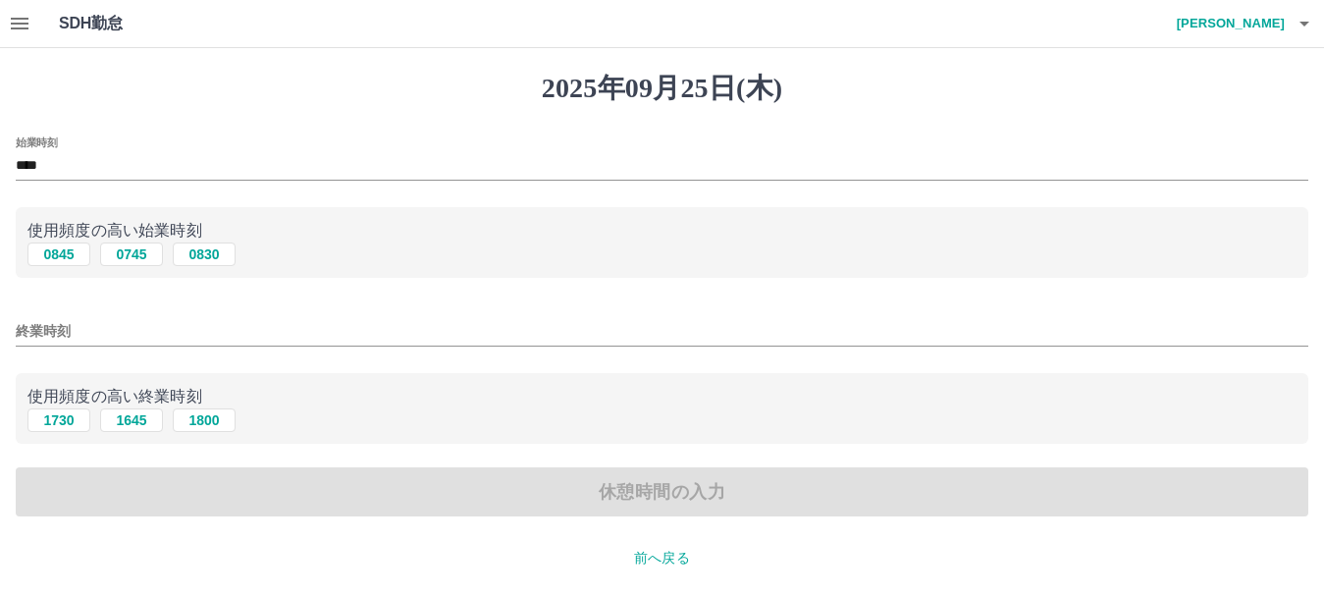 This screenshot has height=596, width=1324. What do you see at coordinates (204, 254) in the screenshot?
I see `button: 0830` at bounding box center [204, 254].